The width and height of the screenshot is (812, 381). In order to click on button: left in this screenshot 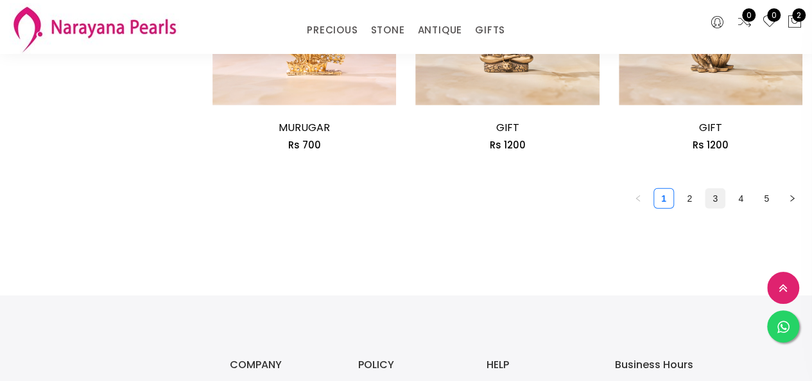, I will do `click(638, 198)`.